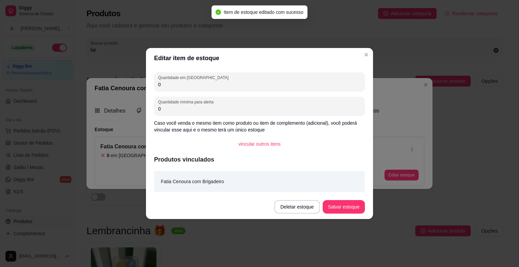 The width and height of the screenshot is (519, 267). Describe the element at coordinates (264, 12) in the screenshot. I see `span: Item de estoque editado com sucesso` at that location.